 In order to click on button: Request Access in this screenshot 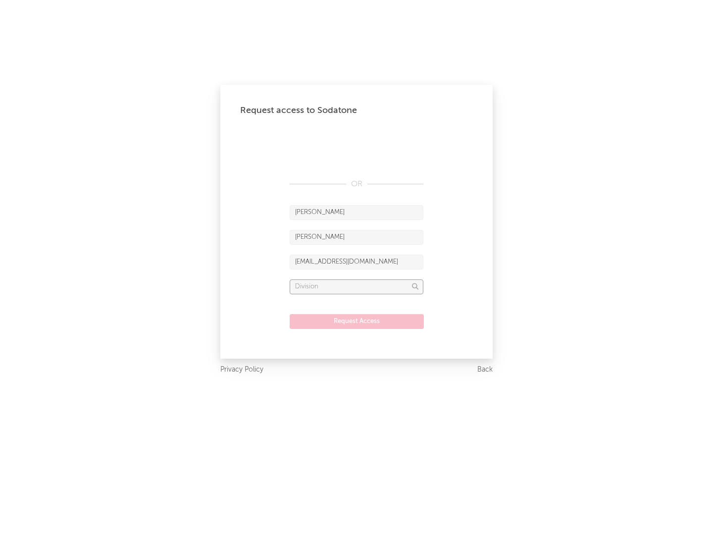, I will do `click(357, 321)`.